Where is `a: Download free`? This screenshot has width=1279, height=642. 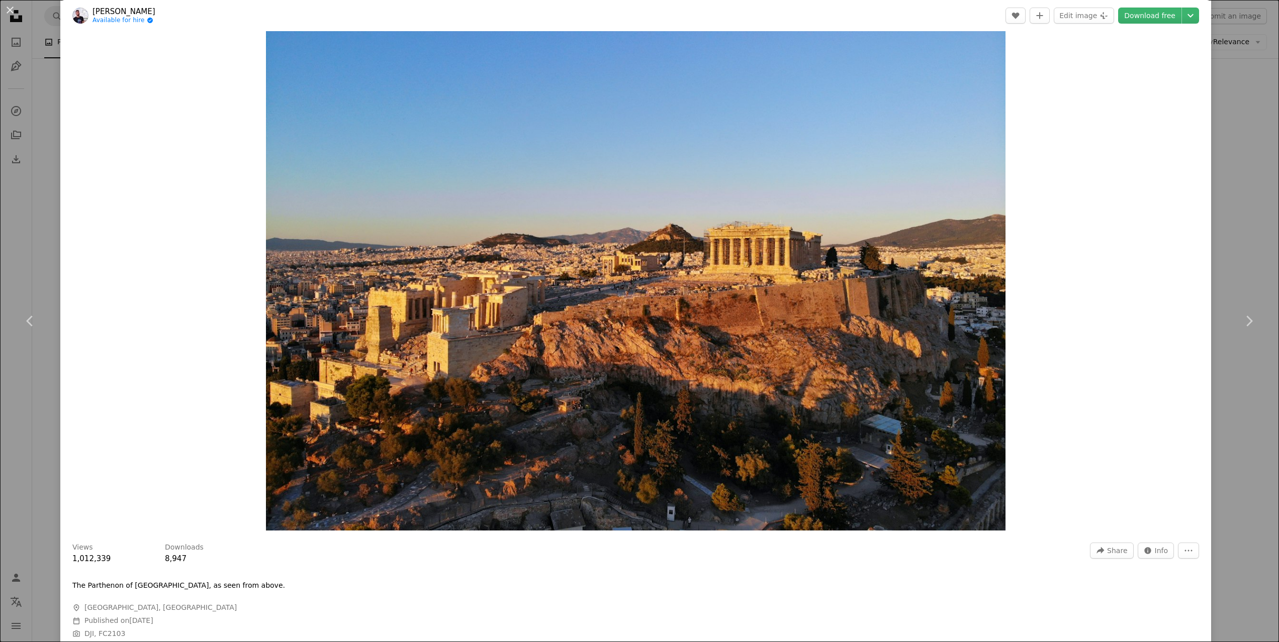
a: Download free is located at coordinates (1150, 16).